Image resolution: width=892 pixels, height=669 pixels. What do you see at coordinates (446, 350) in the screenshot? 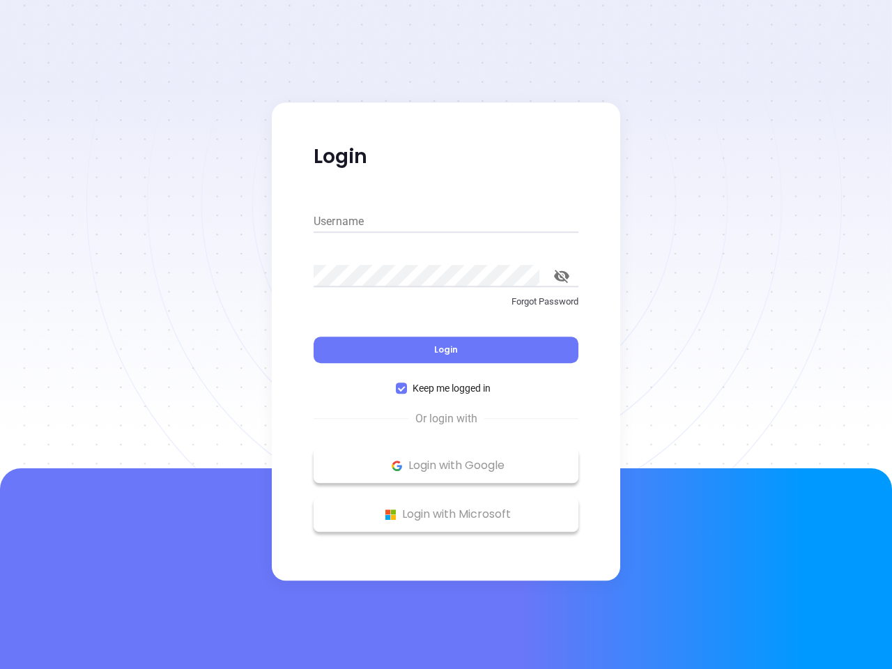
I see `button: Login` at bounding box center [446, 350].